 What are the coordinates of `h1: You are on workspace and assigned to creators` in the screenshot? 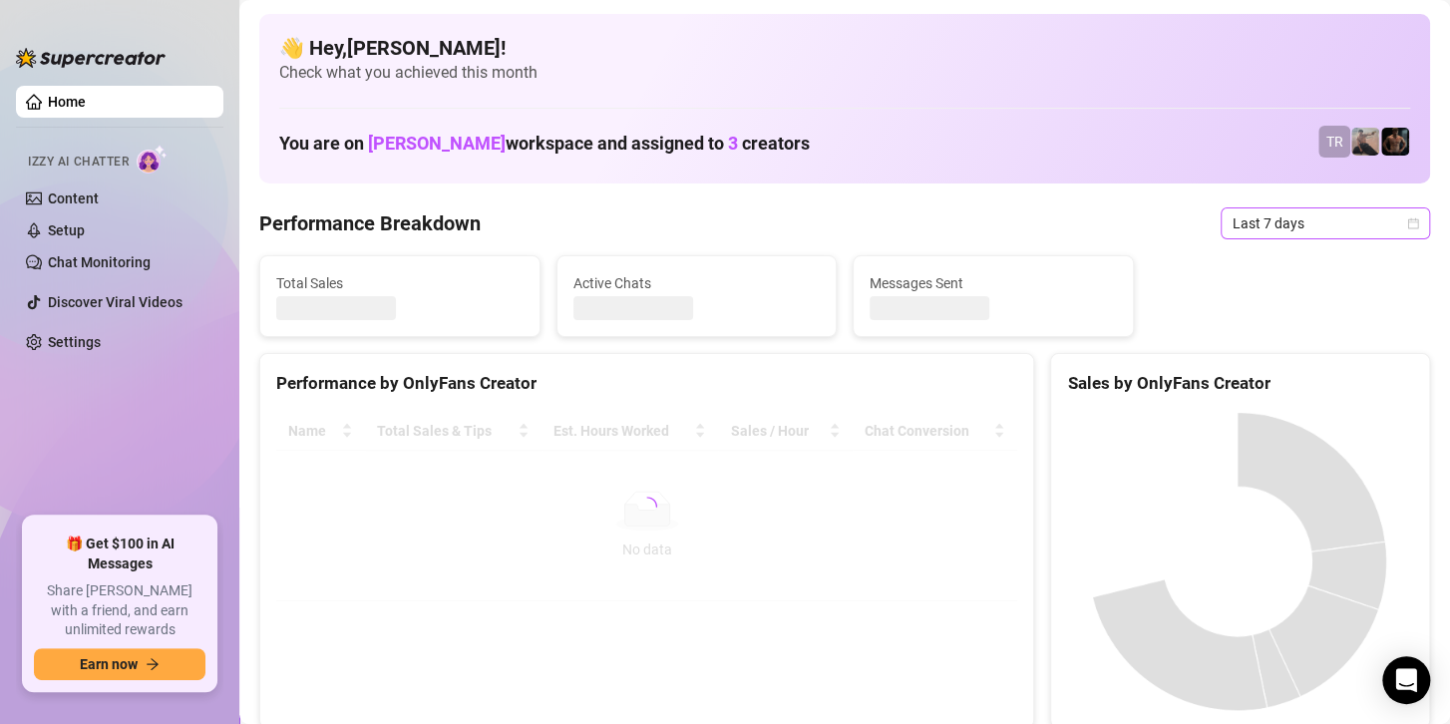 It's located at (545, 144).